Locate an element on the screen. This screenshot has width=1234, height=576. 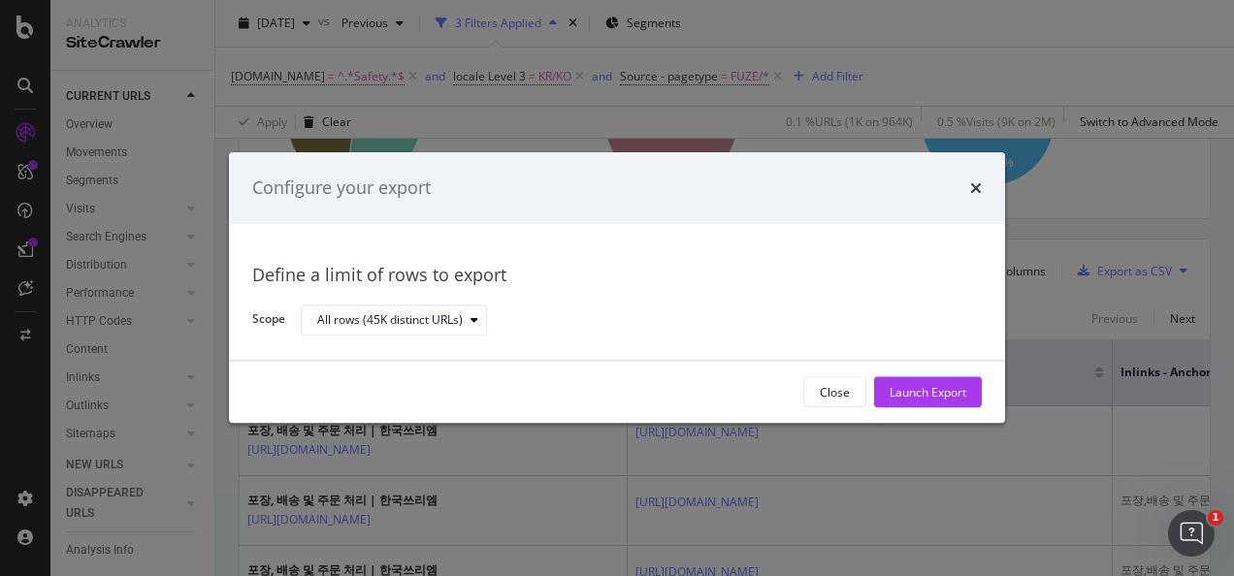
div: Configure your export is located at coordinates (342, 188).